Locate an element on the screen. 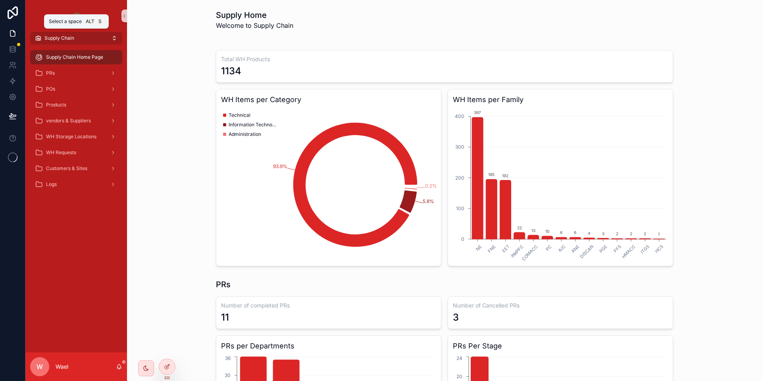  tspan: 300 is located at coordinates (460, 146).